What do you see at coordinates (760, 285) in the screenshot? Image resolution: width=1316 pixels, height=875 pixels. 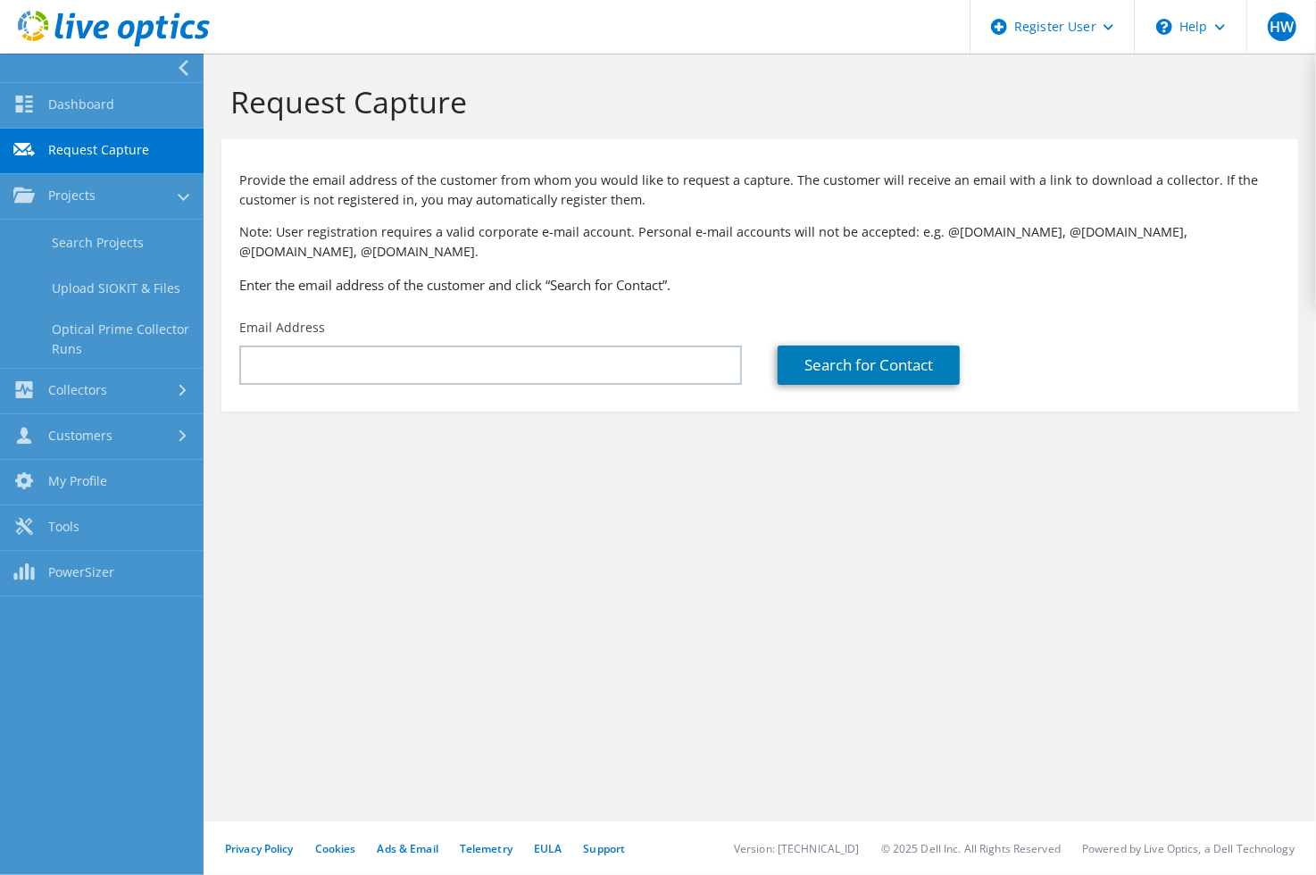 I see `h3: Enter the email address of the customer and click “Search for Contact”.` at bounding box center [760, 285].